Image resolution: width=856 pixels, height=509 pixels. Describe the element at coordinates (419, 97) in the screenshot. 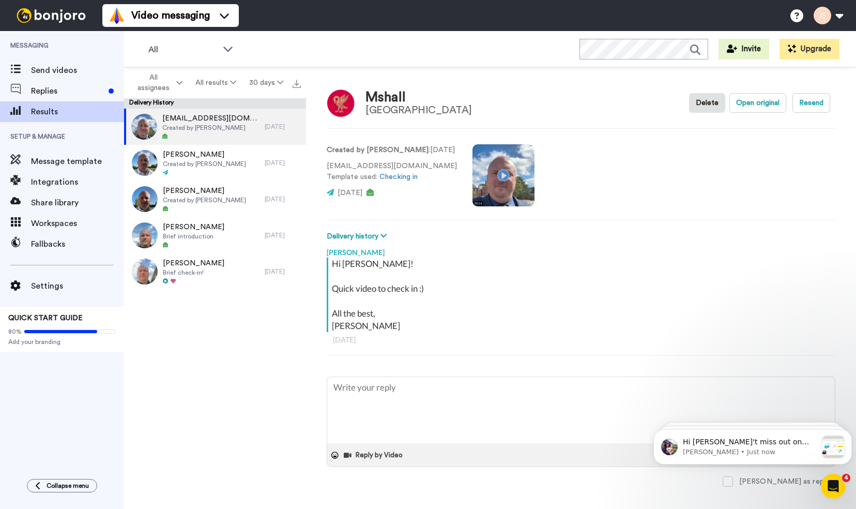

I see `div: Mshall` at that location.